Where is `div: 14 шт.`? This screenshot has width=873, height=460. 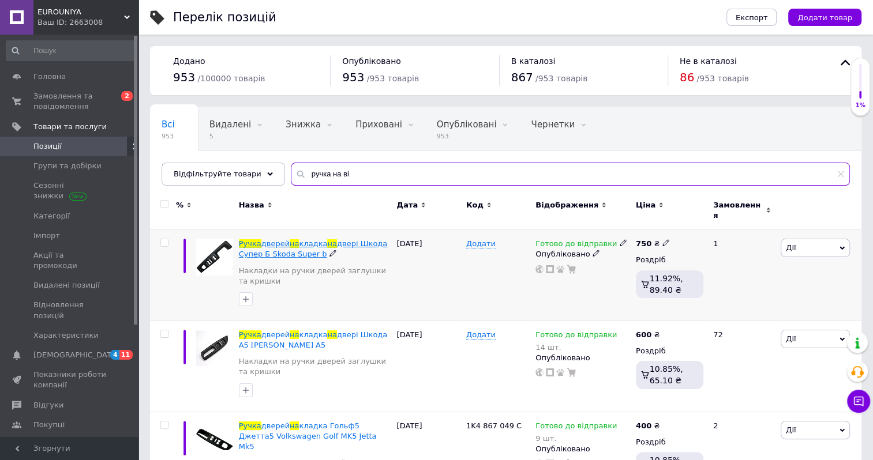
div: 14 шт. is located at coordinates (576, 347).